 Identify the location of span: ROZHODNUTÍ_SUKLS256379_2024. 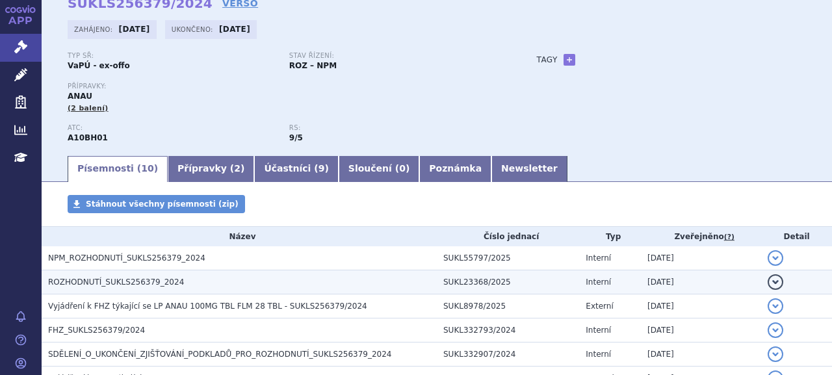
(116, 282).